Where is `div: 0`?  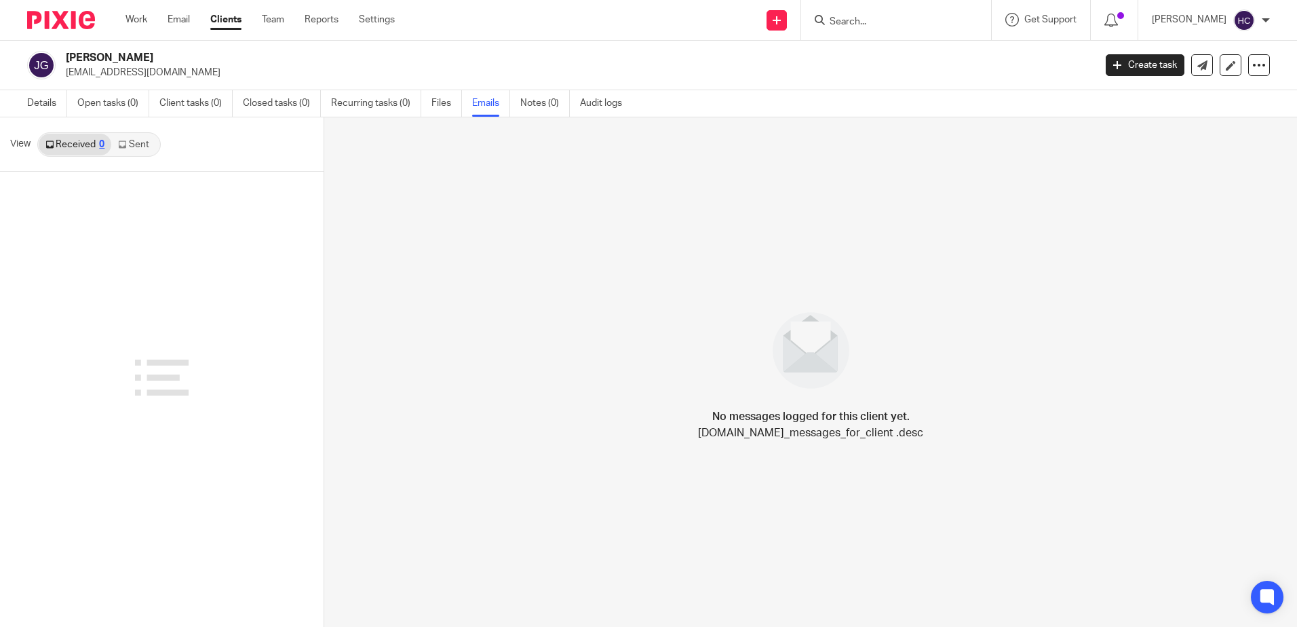 div: 0 is located at coordinates (102, 144).